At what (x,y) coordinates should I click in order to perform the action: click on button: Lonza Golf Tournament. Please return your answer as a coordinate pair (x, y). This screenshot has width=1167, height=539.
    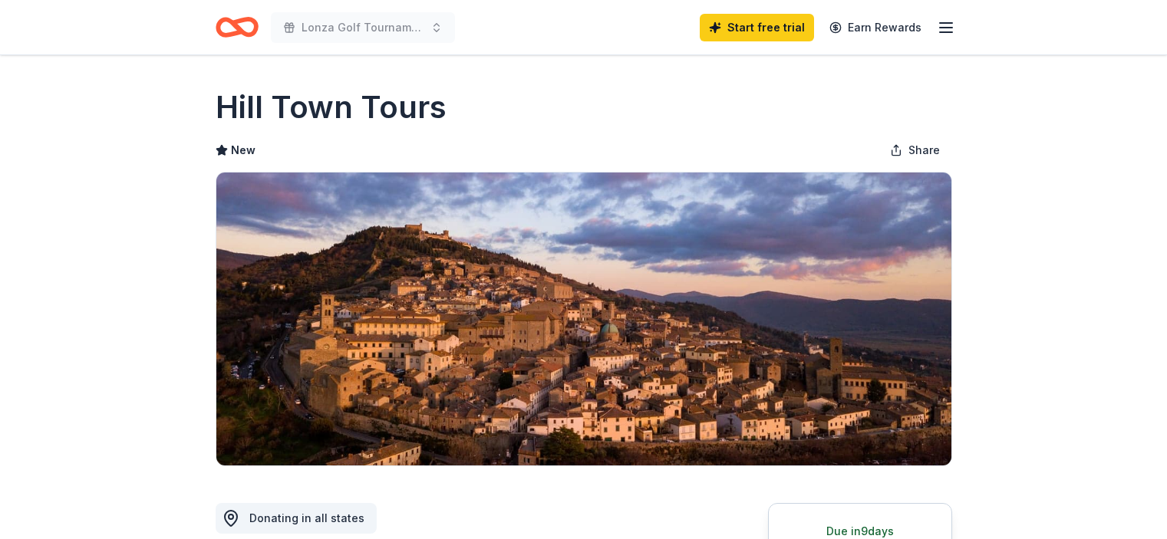
    Looking at the image, I should click on (363, 28).